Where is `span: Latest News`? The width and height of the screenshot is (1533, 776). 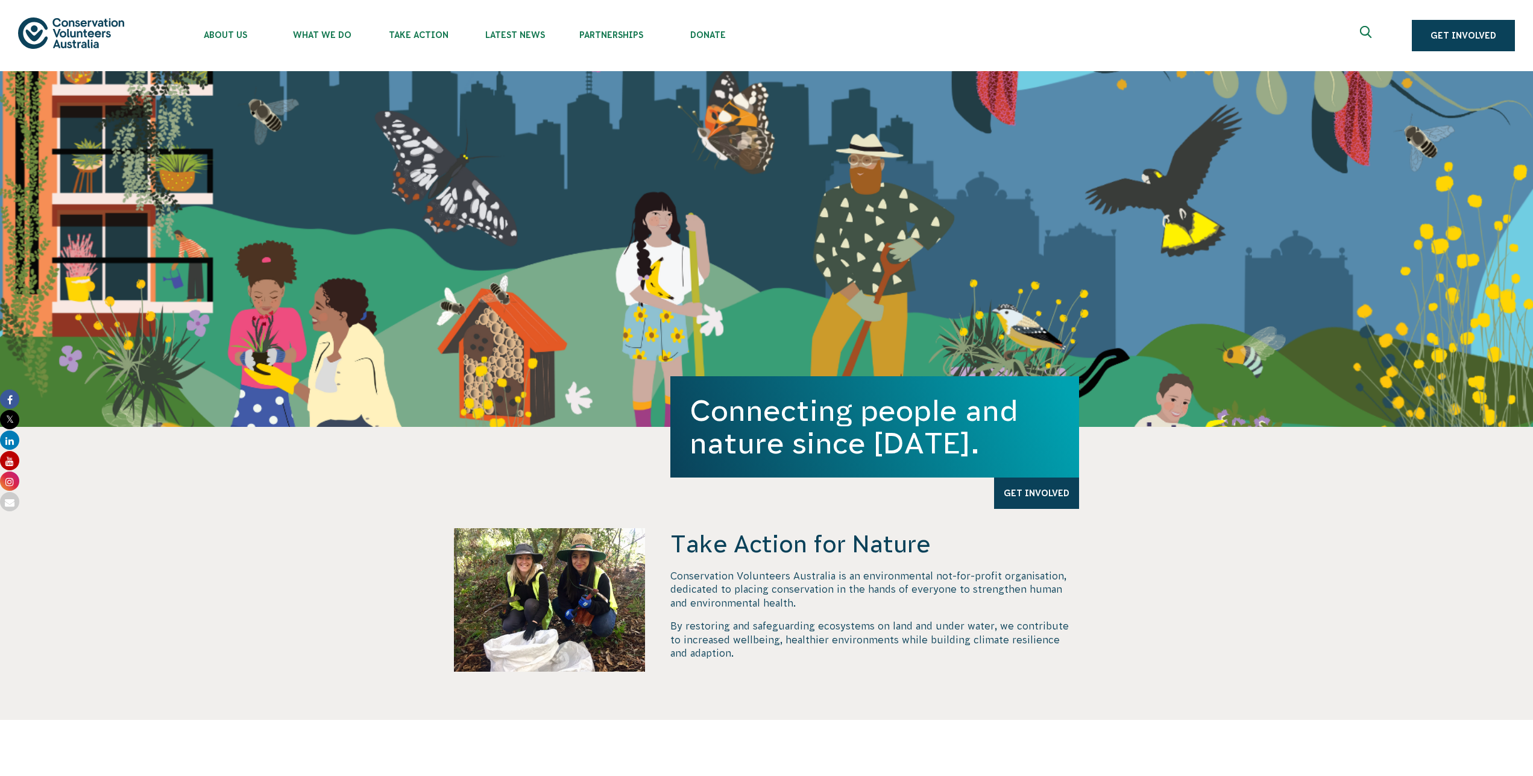
span: Latest News is located at coordinates (515, 35).